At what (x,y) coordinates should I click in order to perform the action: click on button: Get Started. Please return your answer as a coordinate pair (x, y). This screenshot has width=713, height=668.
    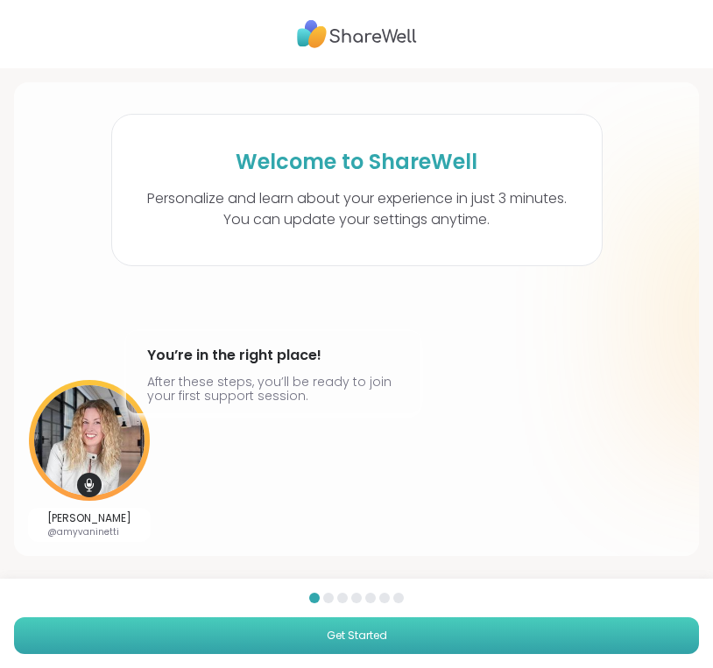
    Looking at the image, I should click on (356, 636).